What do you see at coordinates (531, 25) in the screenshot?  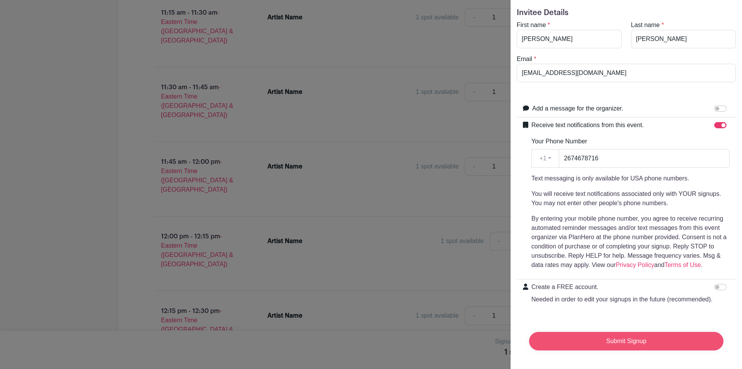 I see `label: First name` at bounding box center [531, 25].